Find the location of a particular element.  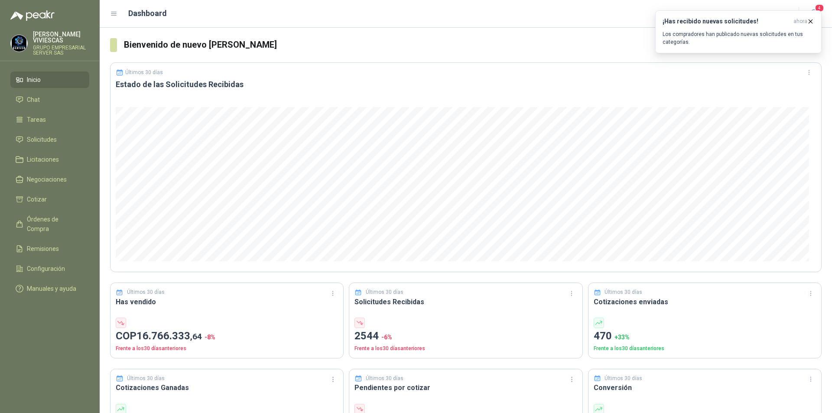

a: Solicitudes is located at coordinates (50, 140).